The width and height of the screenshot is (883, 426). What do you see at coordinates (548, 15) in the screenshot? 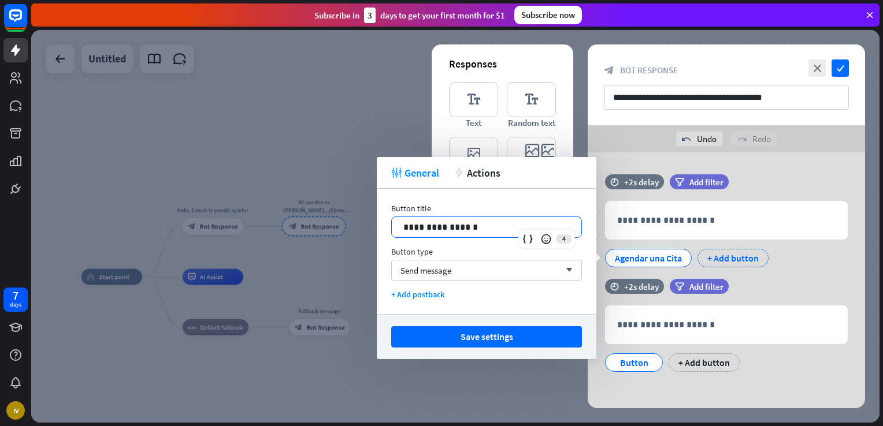
I see `div: Subscribe now` at bounding box center [548, 15].